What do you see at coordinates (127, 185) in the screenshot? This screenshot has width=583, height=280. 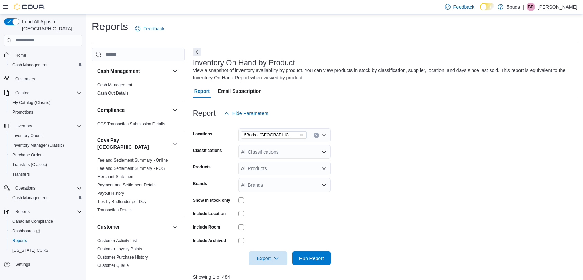 I see `a: Payment and Settlement Details` at bounding box center [127, 185].